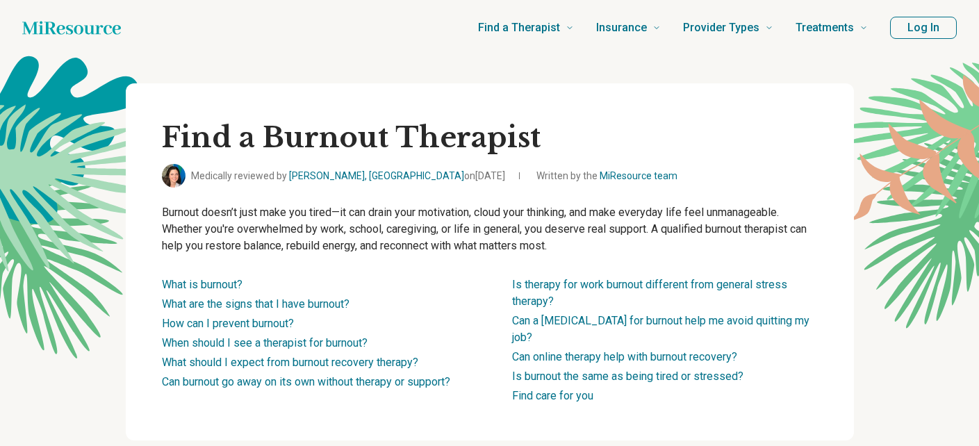 The height and width of the screenshot is (446, 979). What do you see at coordinates (624, 356) in the screenshot?
I see `a: Can online therapy help with burnout recovery?` at bounding box center [624, 356].